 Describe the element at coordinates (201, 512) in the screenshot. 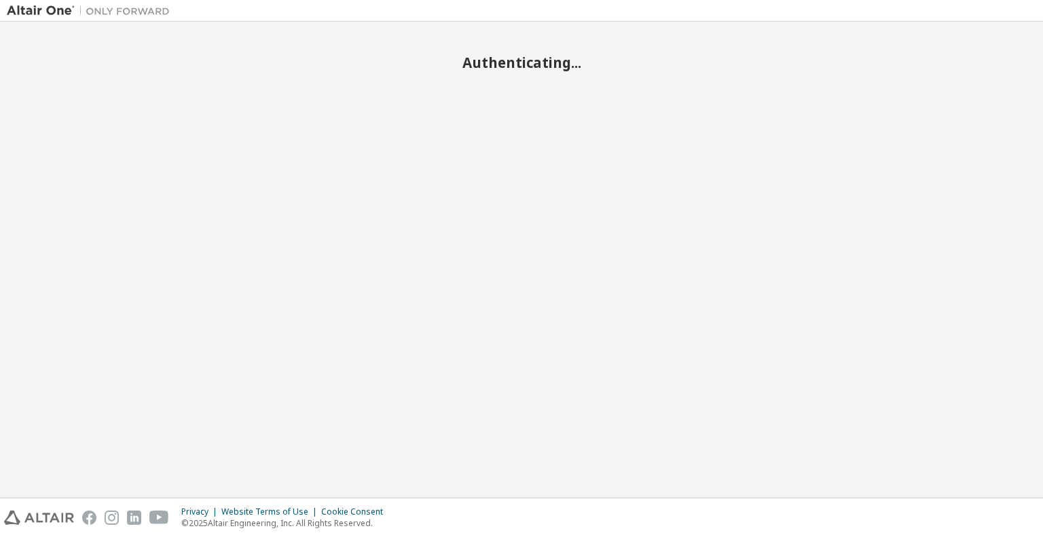

I see `div: Privacy` at that location.